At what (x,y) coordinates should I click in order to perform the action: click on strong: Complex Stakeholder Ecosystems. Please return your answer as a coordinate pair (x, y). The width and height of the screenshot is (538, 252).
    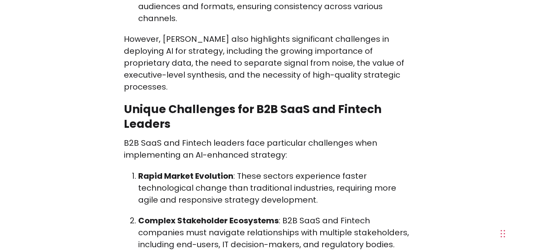
    Looking at the image, I should click on (208, 221).